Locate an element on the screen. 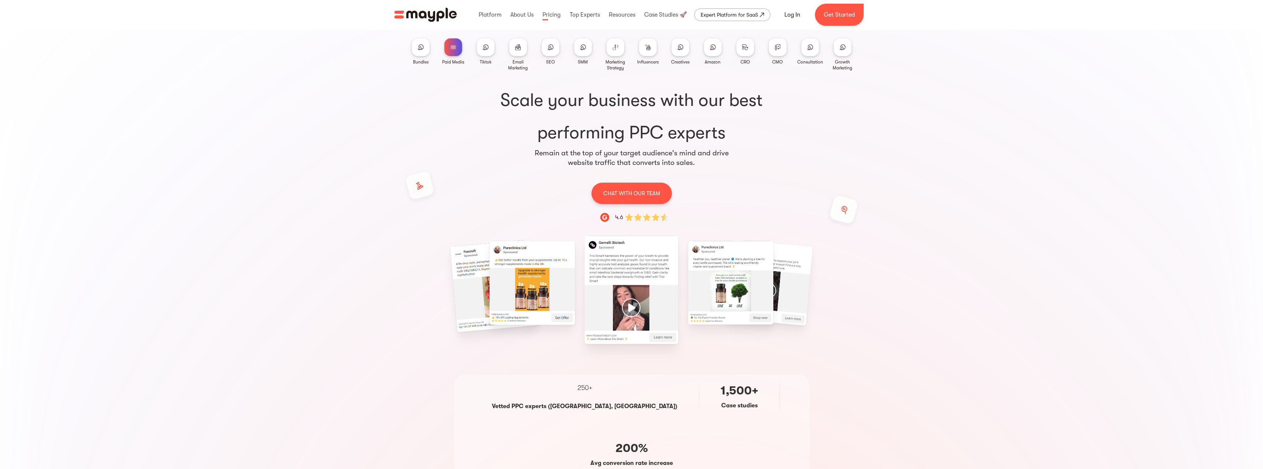 The height and width of the screenshot is (469, 1263). div: 2 / 15 is located at coordinates (731, 283).